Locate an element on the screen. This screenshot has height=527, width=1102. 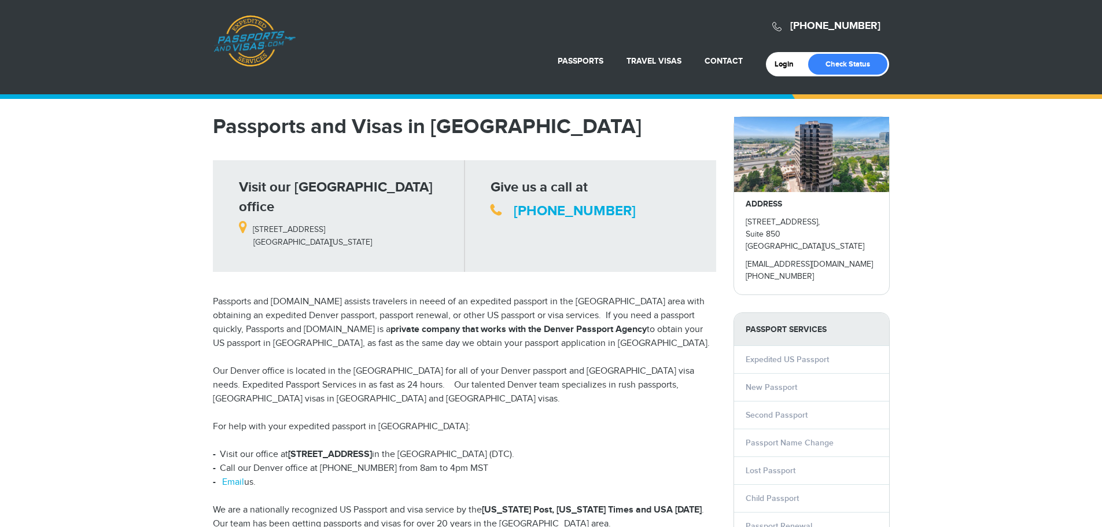
a: Passport Name Change is located at coordinates (789, 442).